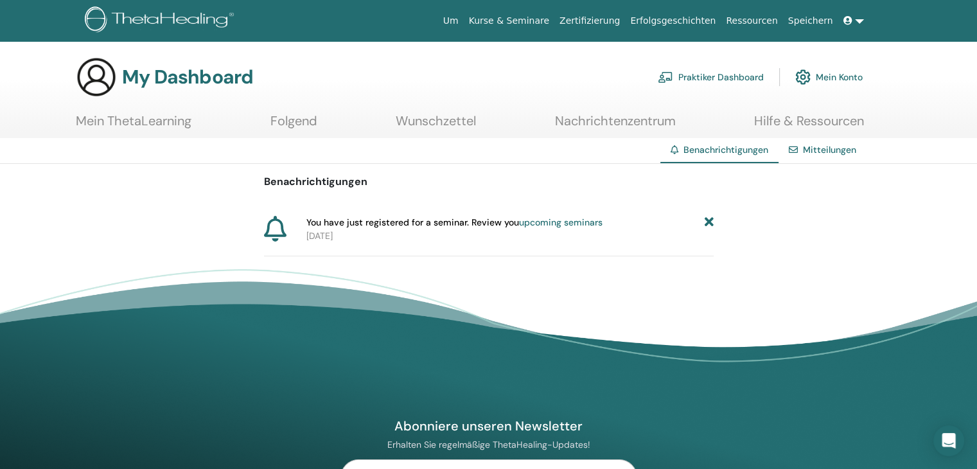 Image resolution: width=977 pixels, height=469 pixels. I want to click on span: Benachrichtigungen, so click(726, 150).